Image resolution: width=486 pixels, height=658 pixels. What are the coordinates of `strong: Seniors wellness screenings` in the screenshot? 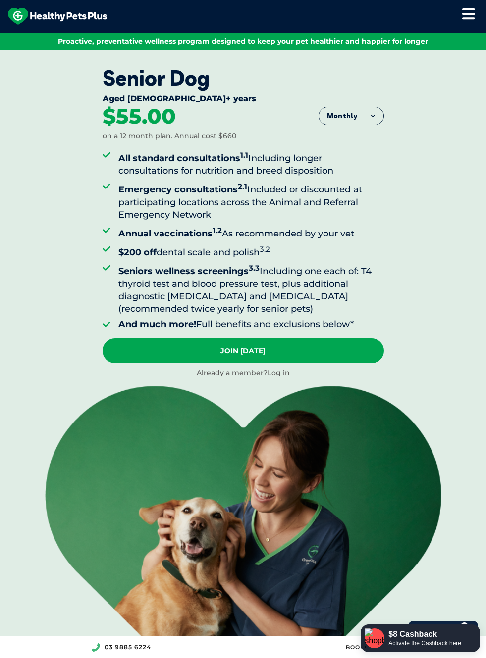 It's located at (189, 271).